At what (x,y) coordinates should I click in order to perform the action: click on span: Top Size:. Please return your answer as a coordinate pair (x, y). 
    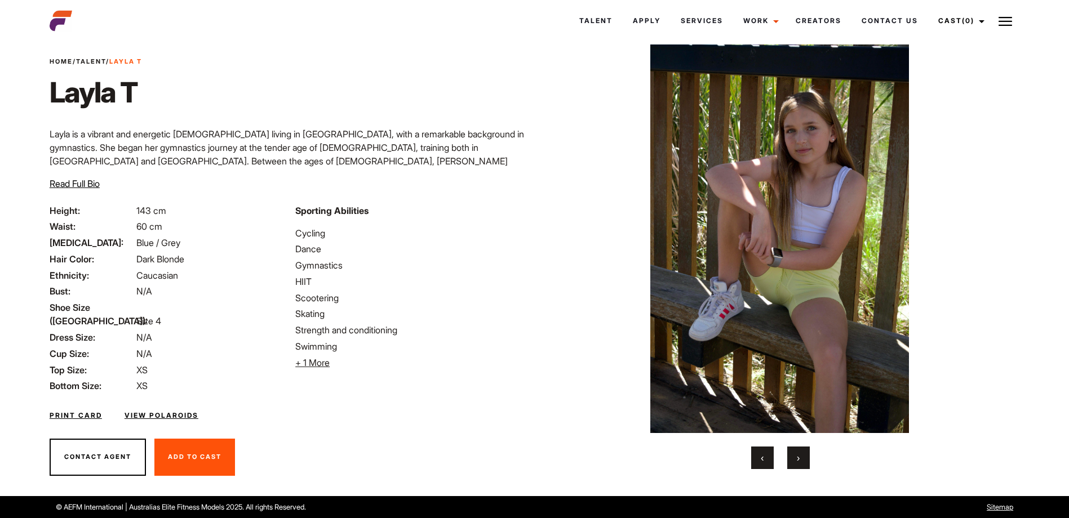
    Looking at the image, I should click on (92, 370).